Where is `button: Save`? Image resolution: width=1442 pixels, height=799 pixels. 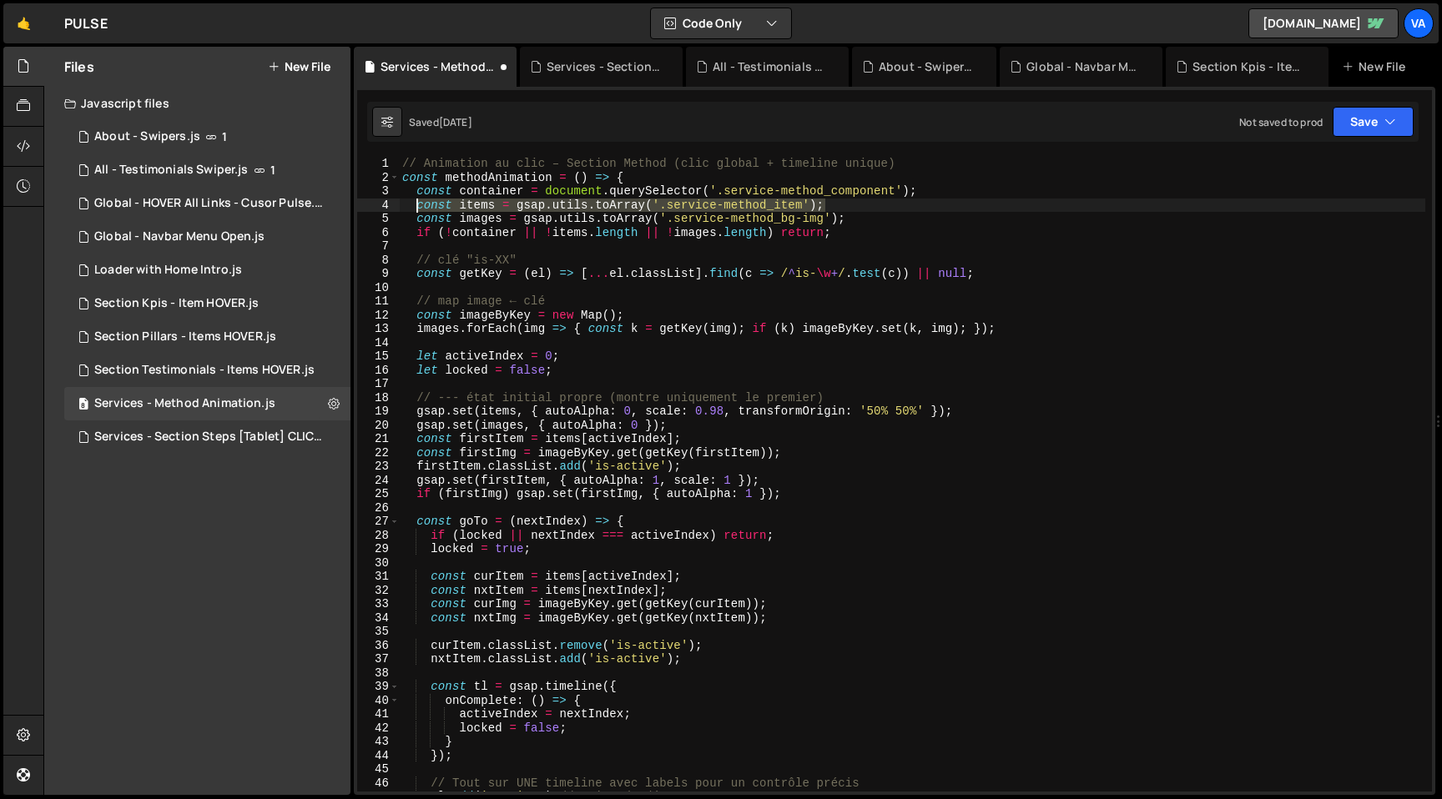 button: Save is located at coordinates (1372, 122).